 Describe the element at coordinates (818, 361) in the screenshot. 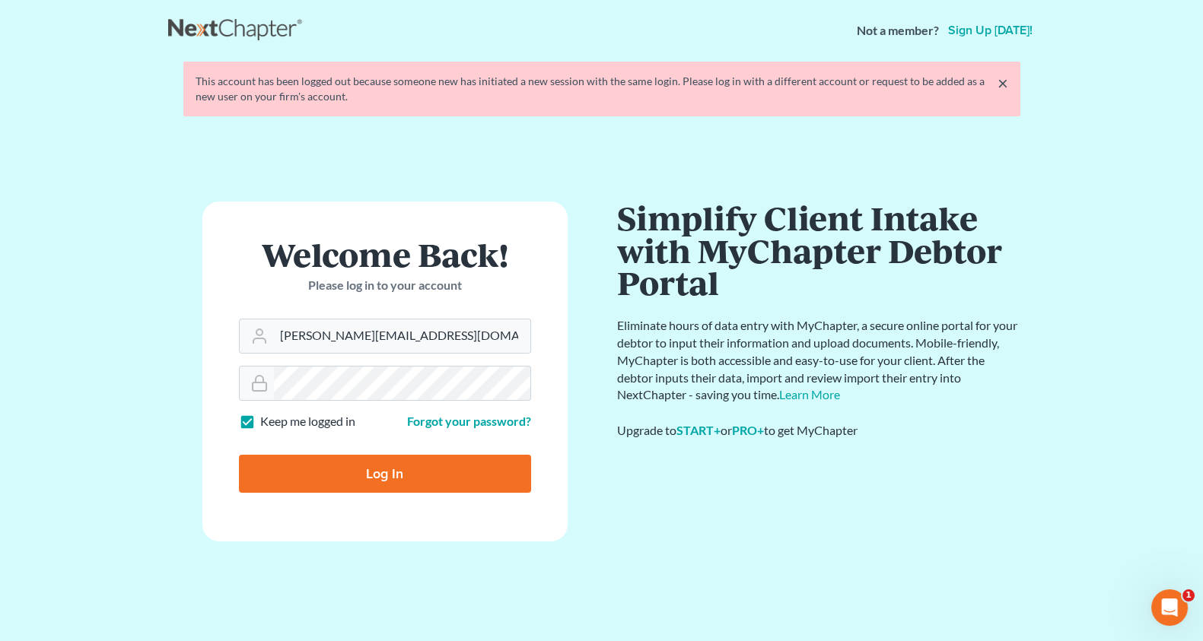

I see `p: Eliminate hours of data entry with MyChapter, a secure online portal for your debtor to input the...` at that location.